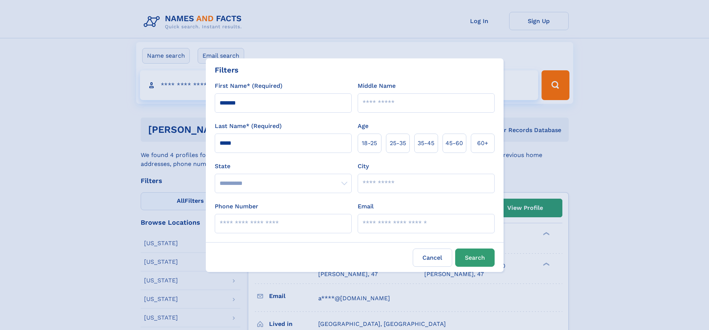 This screenshot has height=330, width=709. Describe the element at coordinates (363, 166) in the screenshot. I see `label: City` at that location.